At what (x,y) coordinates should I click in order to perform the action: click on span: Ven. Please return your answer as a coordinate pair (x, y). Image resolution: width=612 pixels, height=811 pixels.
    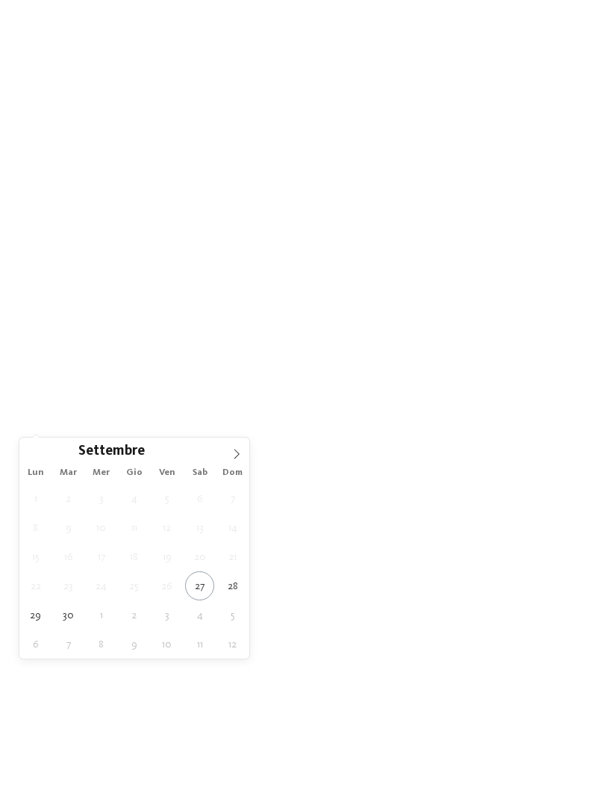
    Looking at the image, I should click on (167, 473).